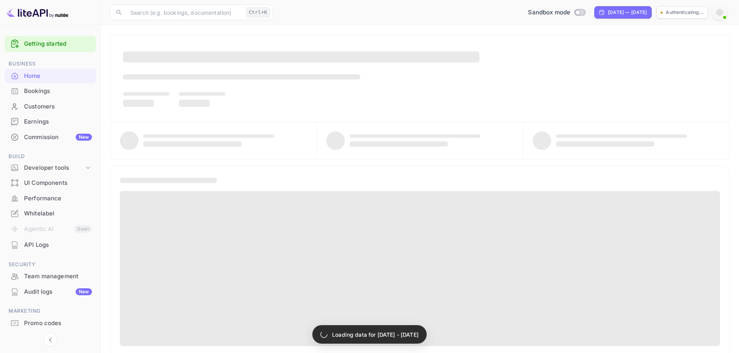 This screenshot has height=353, width=739. What do you see at coordinates (50, 121) in the screenshot?
I see `a: Earnings` at bounding box center [50, 121].